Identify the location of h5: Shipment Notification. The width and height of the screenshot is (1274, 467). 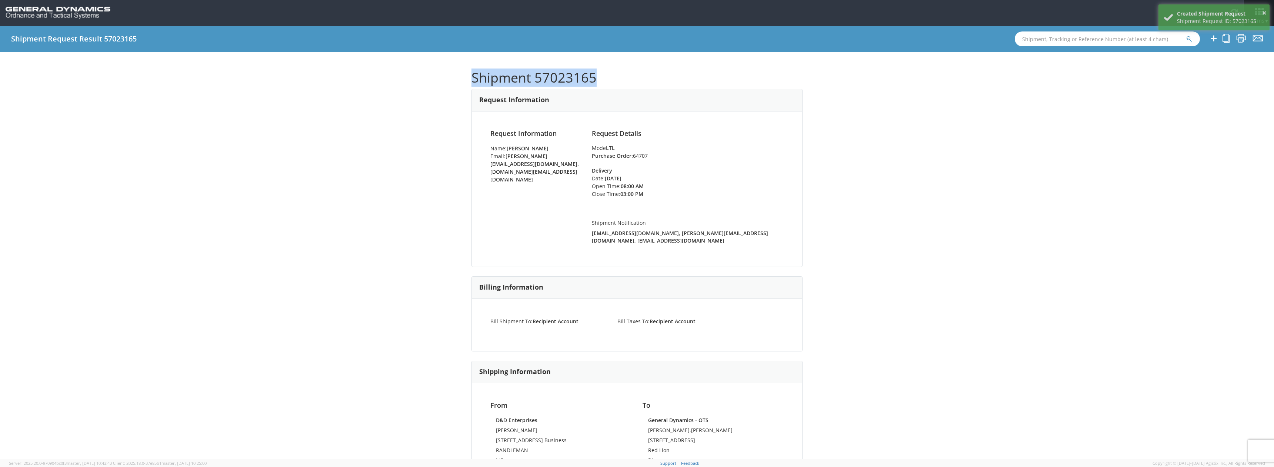
(688, 223).